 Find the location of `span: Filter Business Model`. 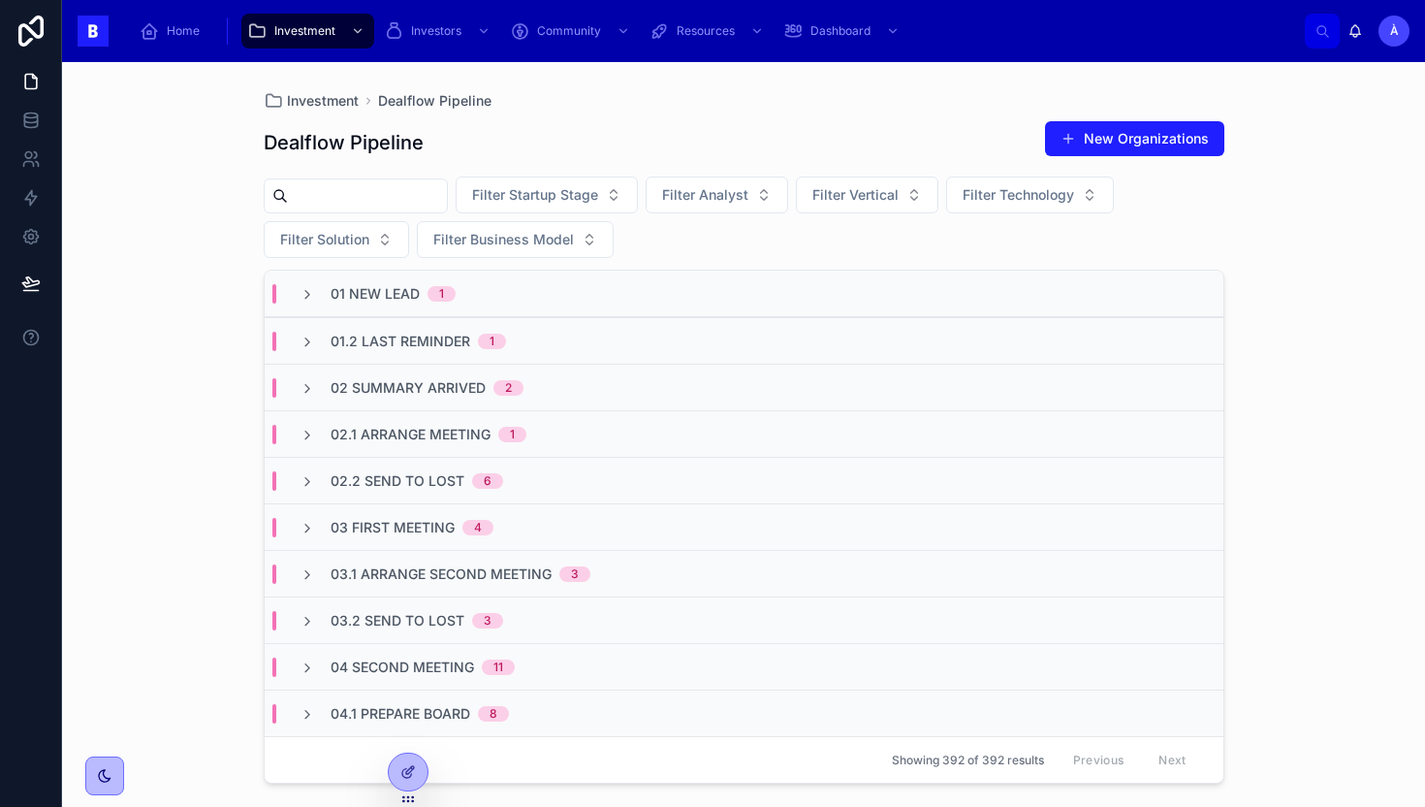

span: Filter Business Model is located at coordinates (503, 239).